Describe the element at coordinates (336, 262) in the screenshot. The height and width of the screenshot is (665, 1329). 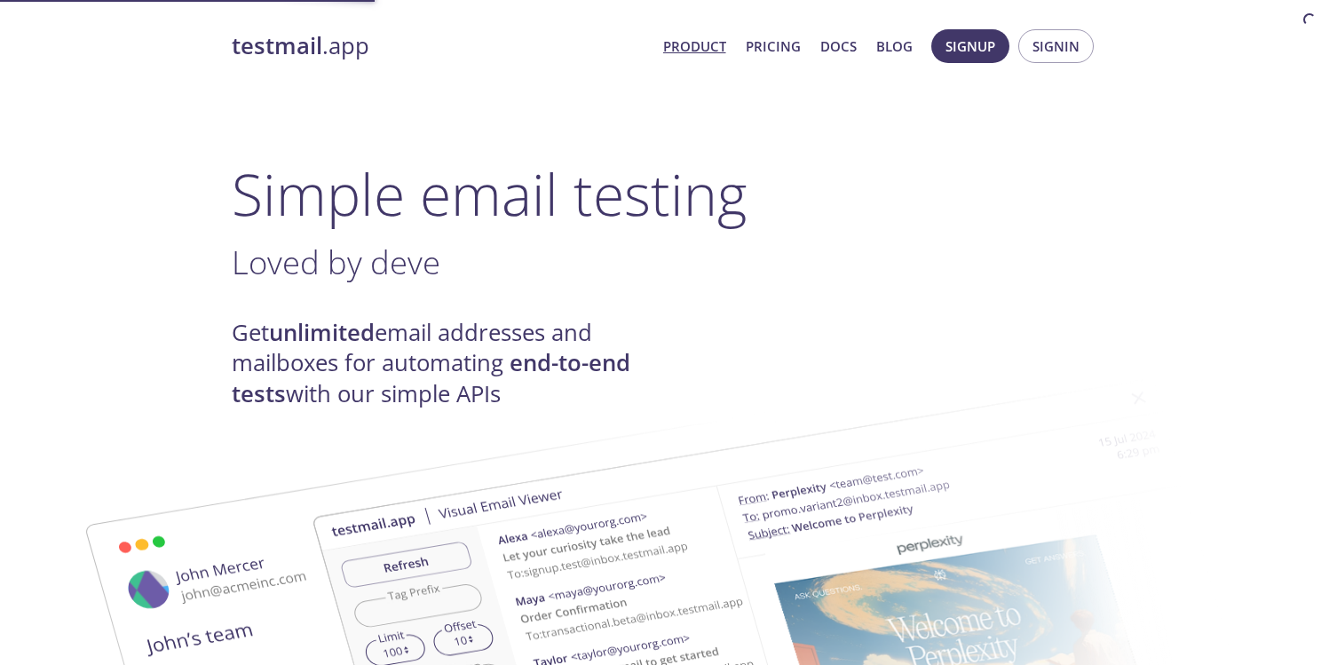
I see `span: Loved by deve` at that location.